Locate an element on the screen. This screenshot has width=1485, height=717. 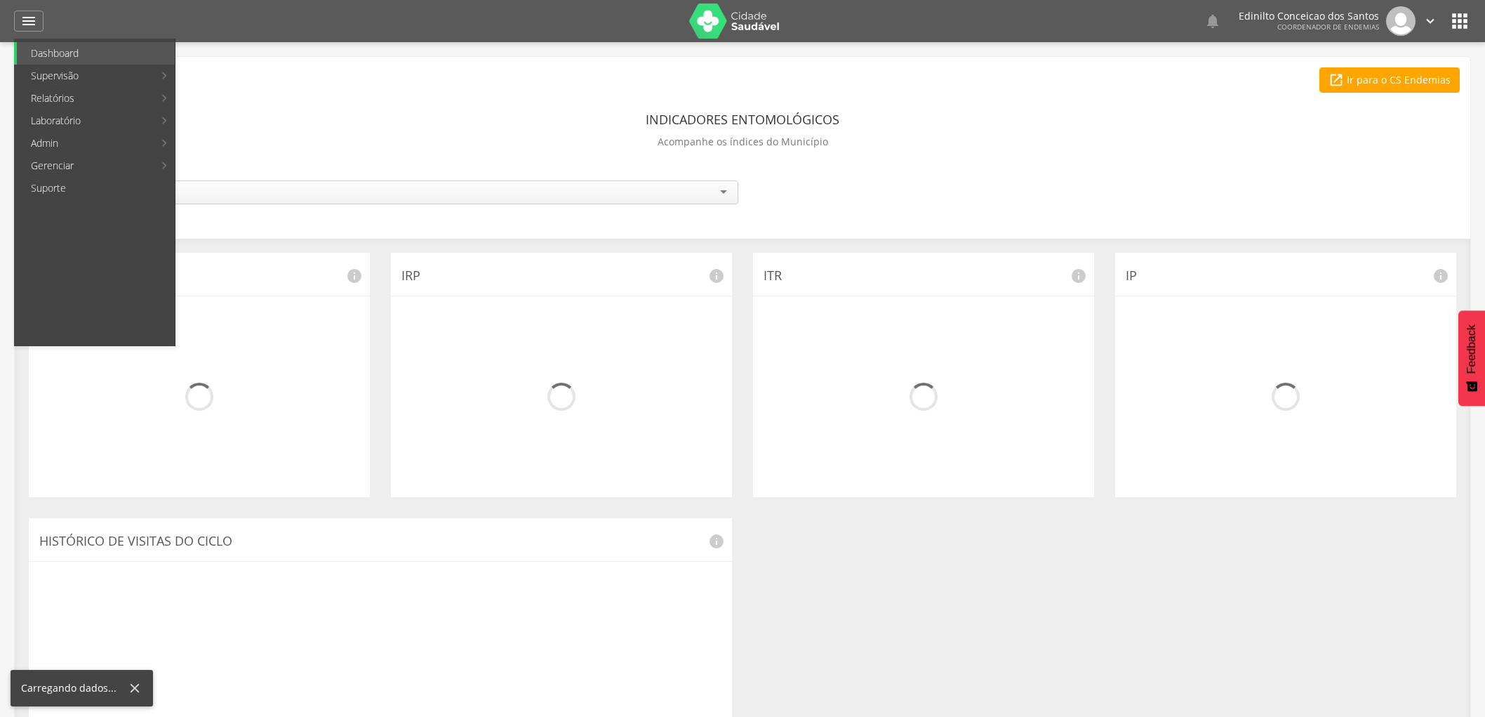
p: Histórico de Visitas do Ciclo is located at coordinates (380, 541).